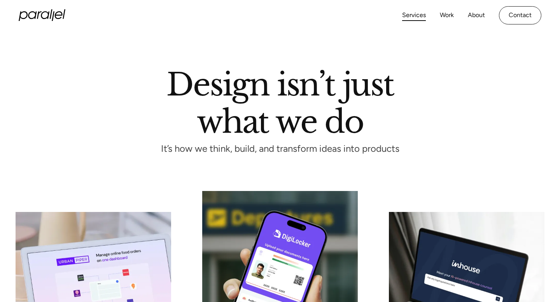 Image resolution: width=560 pixels, height=302 pixels. What do you see at coordinates (520, 15) in the screenshot?
I see `a: Contact` at bounding box center [520, 15].